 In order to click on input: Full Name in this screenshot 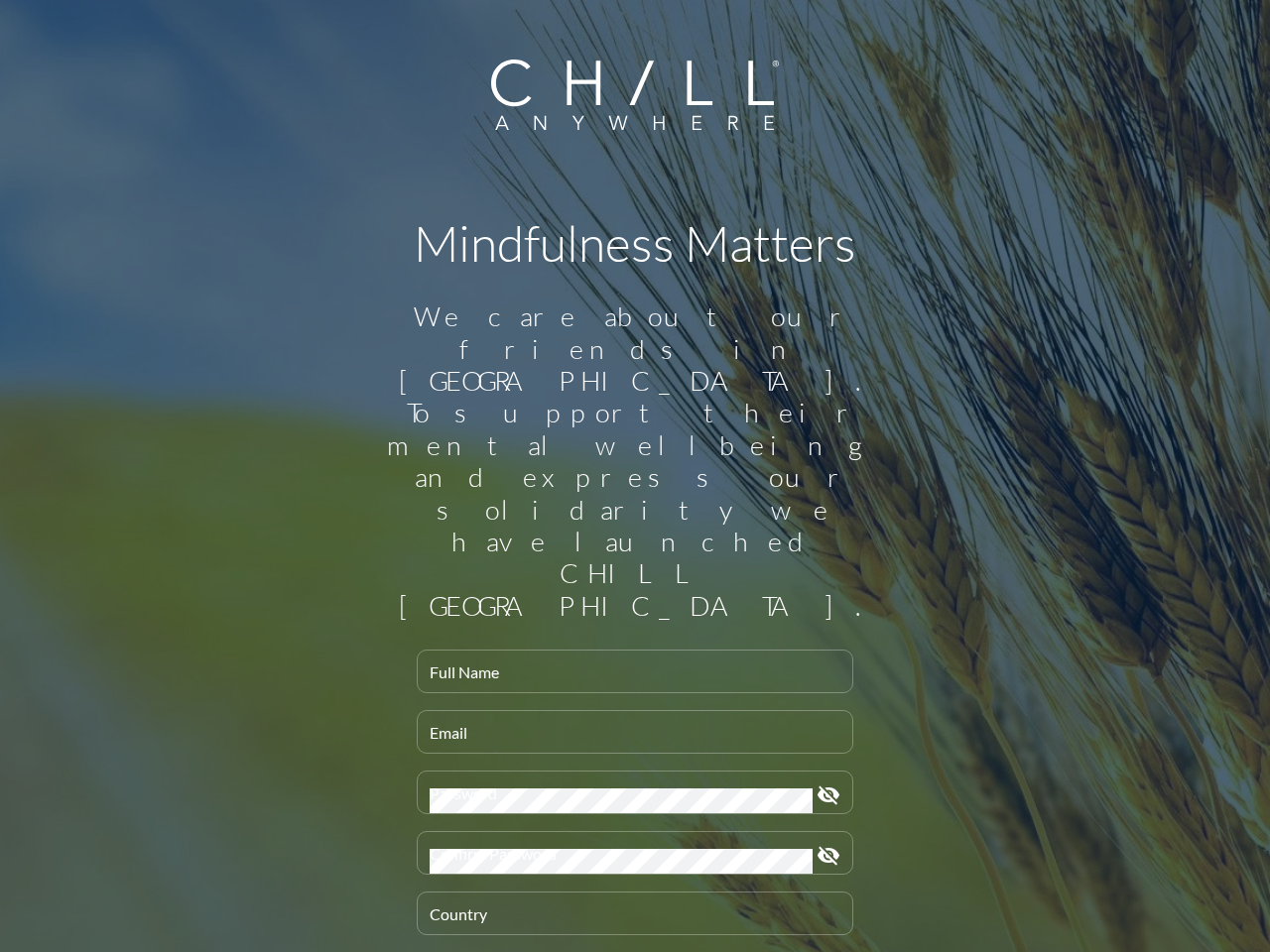, I will do `click(635, 680)`.